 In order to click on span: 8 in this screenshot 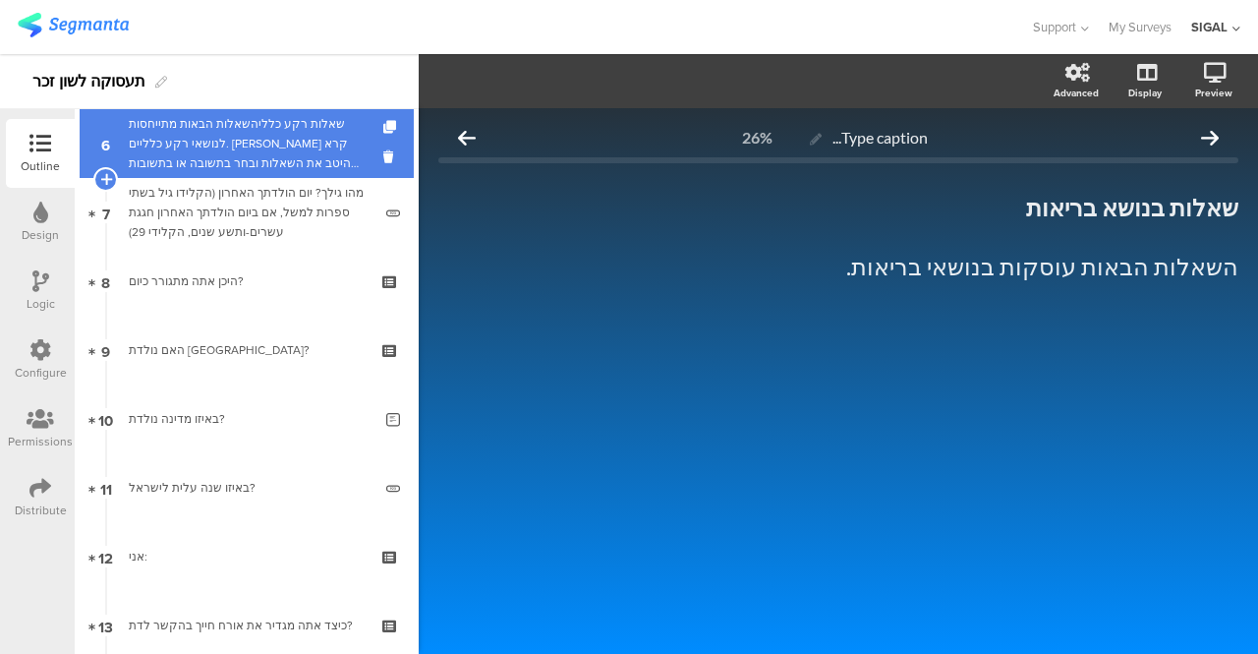, I will do `click(105, 281)`.